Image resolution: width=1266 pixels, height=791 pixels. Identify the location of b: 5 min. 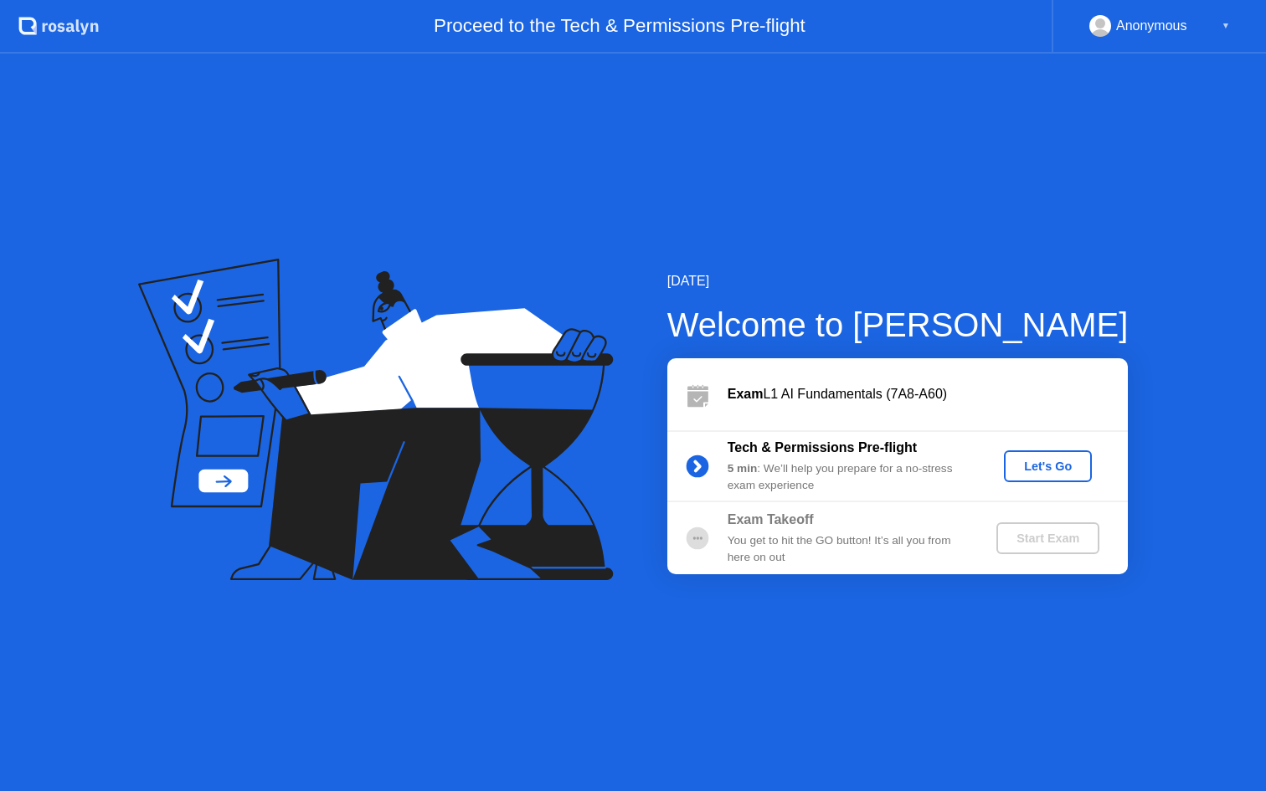
(742, 468).